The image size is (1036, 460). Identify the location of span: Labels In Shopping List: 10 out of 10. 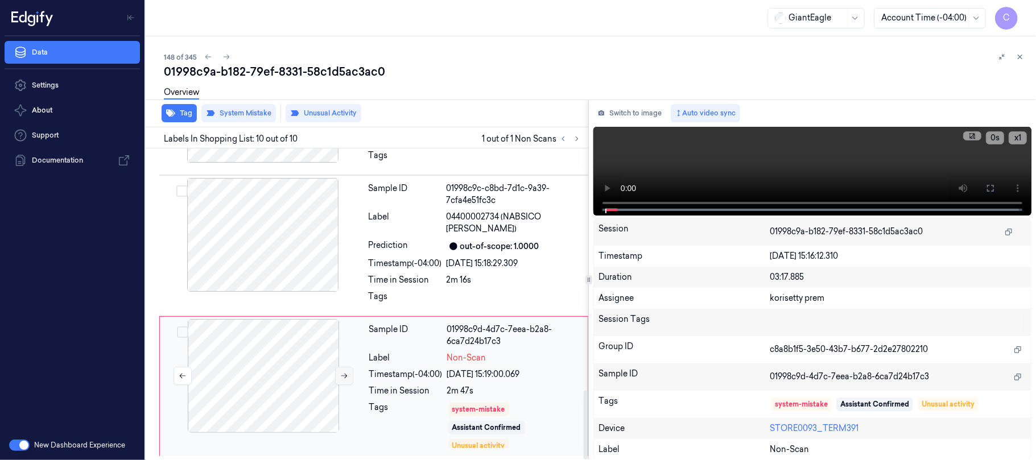
(230, 139).